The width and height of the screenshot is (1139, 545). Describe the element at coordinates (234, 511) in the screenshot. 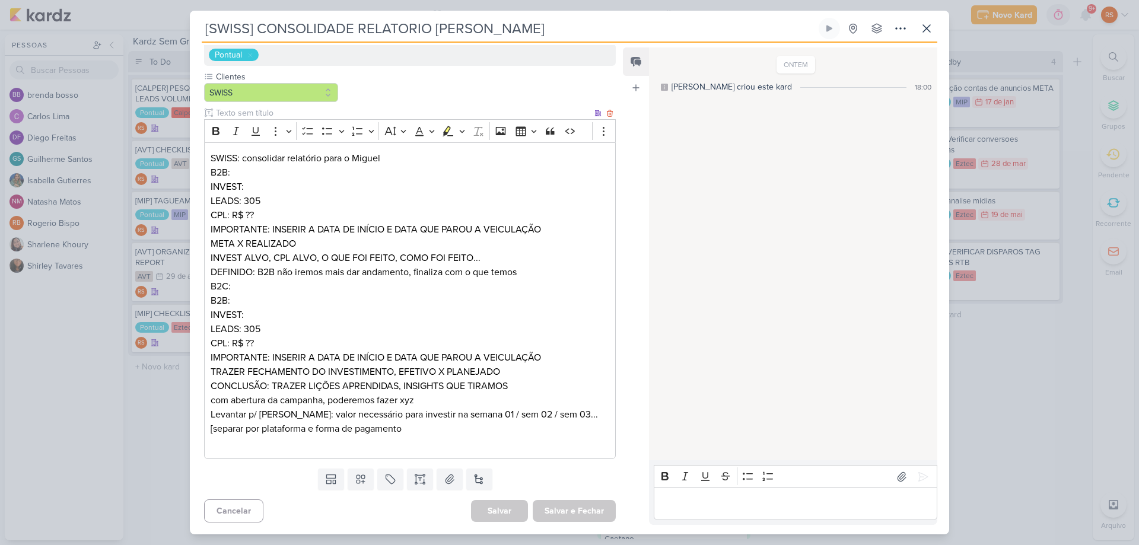

I see `button: Cancelar` at that location.